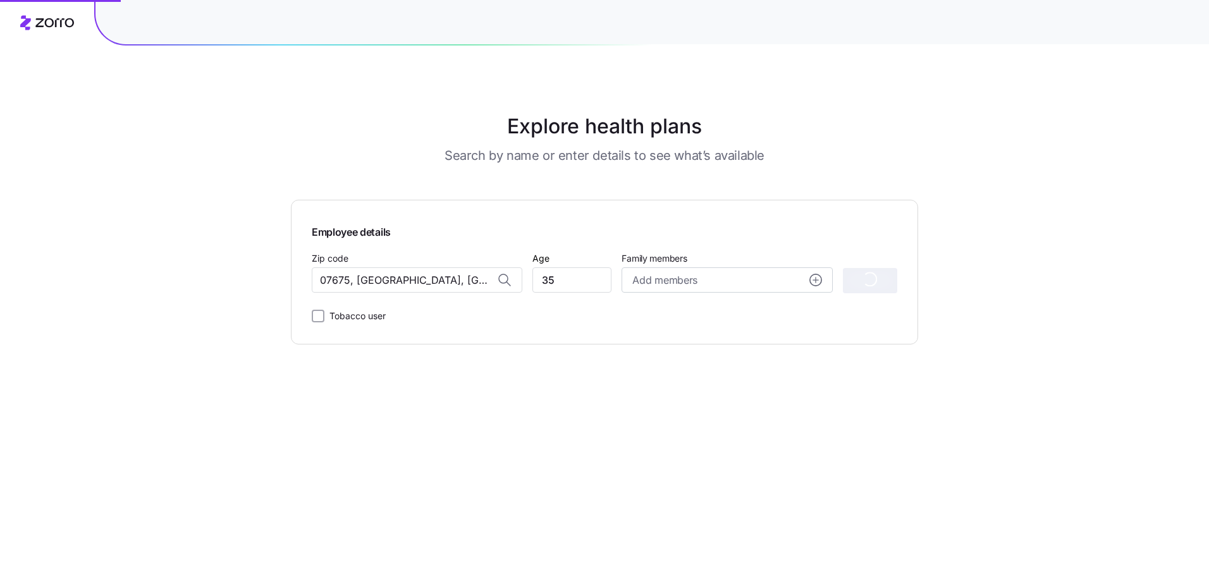 Image resolution: width=1209 pixels, height=584 pixels. I want to click on input: Zip code, so click(417, 280).